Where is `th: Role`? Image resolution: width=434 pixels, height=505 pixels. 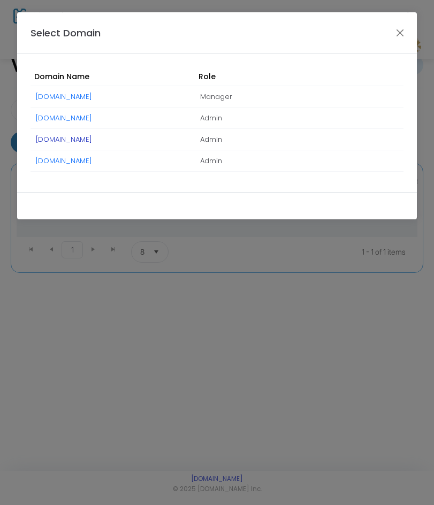
th: Role is located at coordinates (299, 77).